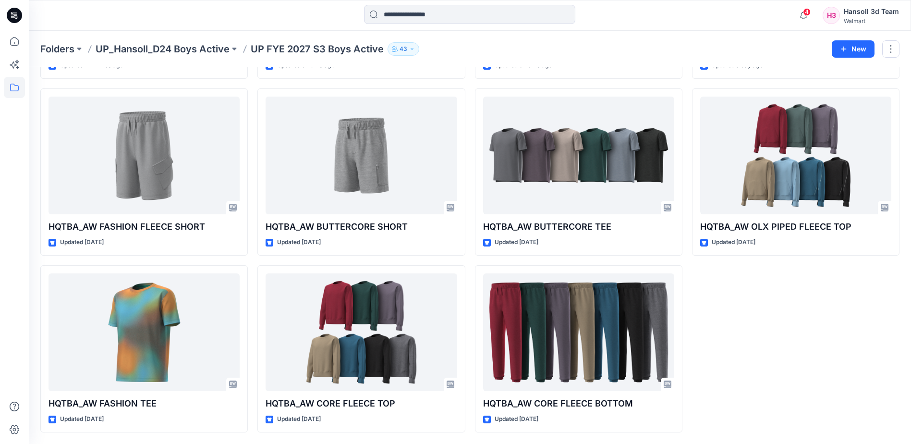 The image size is (911, 444). Describe the element at coordinates (831, 15) in the screenshot. I see `div: H3` at that location.